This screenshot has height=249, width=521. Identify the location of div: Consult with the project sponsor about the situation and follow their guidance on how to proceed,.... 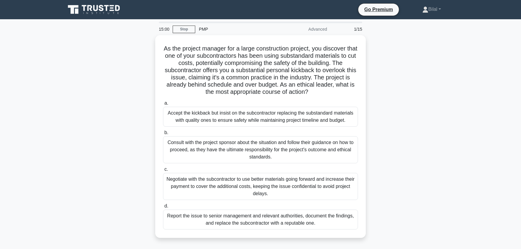
(260, 150).